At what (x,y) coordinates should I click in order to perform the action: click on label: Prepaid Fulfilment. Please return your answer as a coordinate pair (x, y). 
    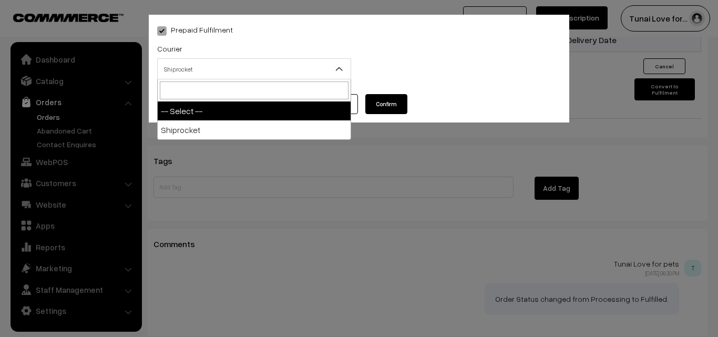
    Looking at the image, I should click on (195, 29).